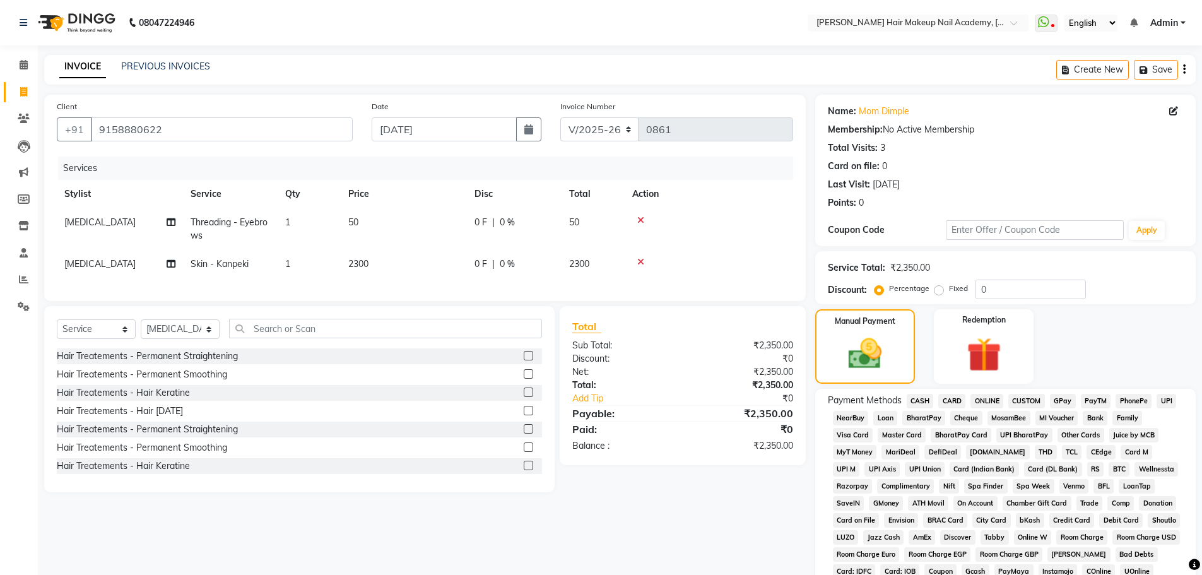  Describe the element at coordinates (147, 356) in the screenshot. I see `div: Hair Treatements - Permanent Straightening` at that location.